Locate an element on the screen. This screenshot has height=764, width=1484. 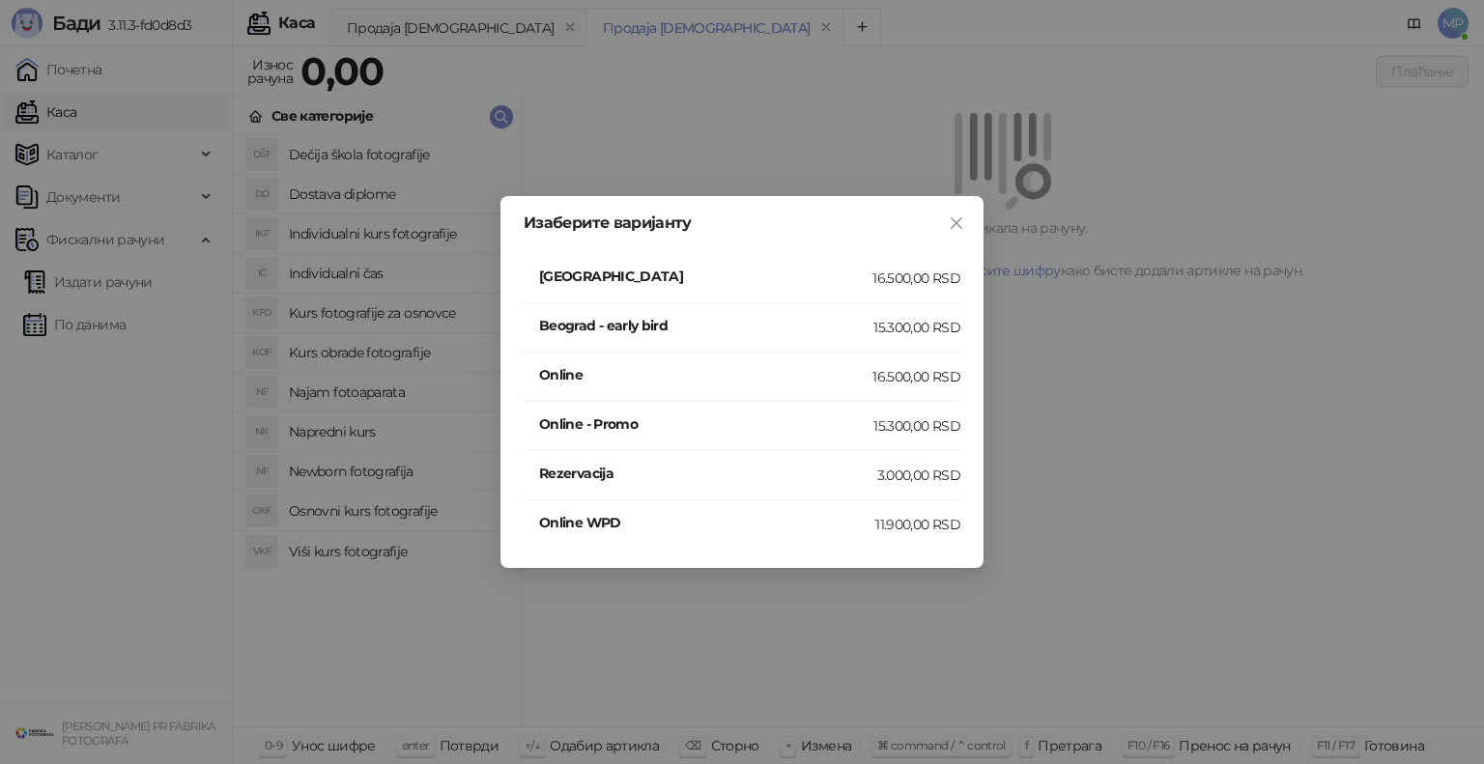
h4: Online - Promo is located at coordinates (706, 424).